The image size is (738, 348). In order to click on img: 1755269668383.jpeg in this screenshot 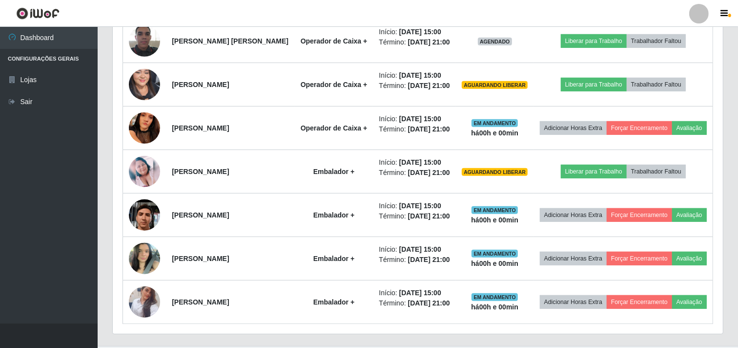, I will do `click(145, 302)`.